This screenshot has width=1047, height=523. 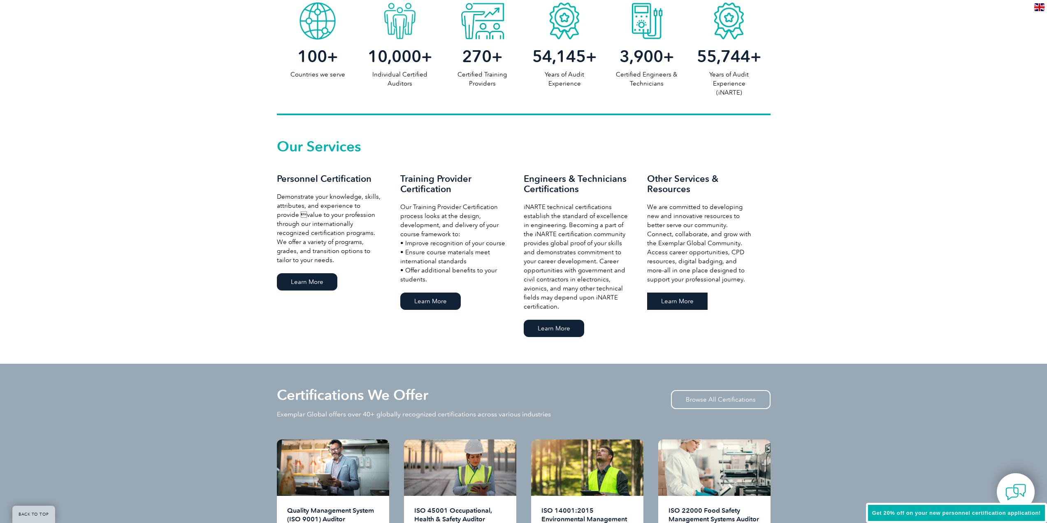 What do you see at coordinates (414, 414) in the screenshot?
I see `p: Exemplar Global offers over 40+ globally recognized certifications across various industries` at bounding box center [414, 414].